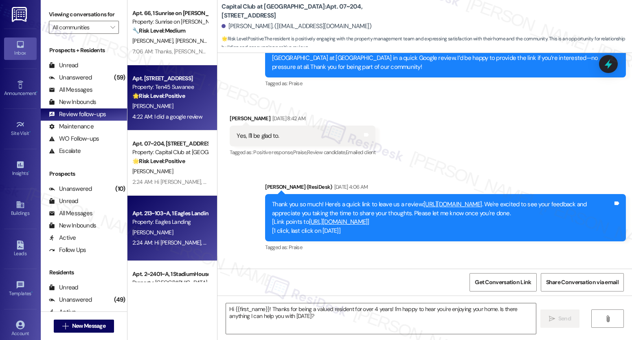  What do you see at coordinates (20, 169) in the screenshot?
I see `a: Insights •` at bounding box center [20, 169].